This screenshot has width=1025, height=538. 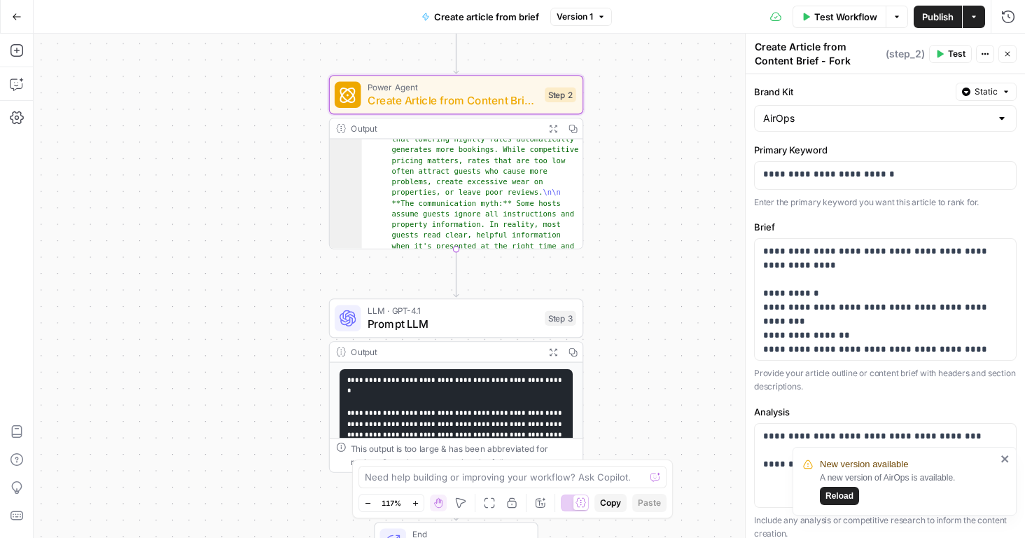 I want to click on button: Copy, so click(x=610, y=503).